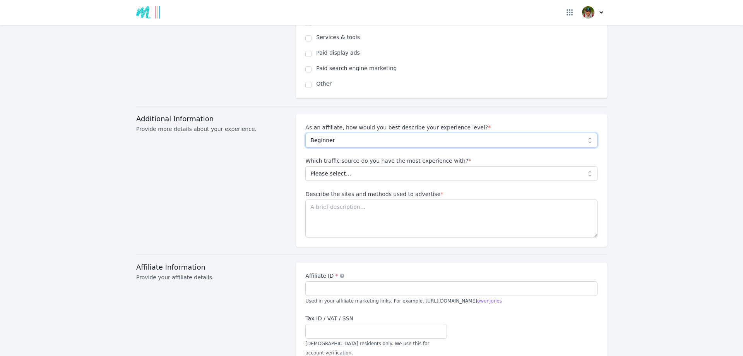 The image size is (743, 356). What do you see at coordinates (211, 267) in the screenshot?
I see `h3: Affiliate Information` at bounding box center [211, 267].